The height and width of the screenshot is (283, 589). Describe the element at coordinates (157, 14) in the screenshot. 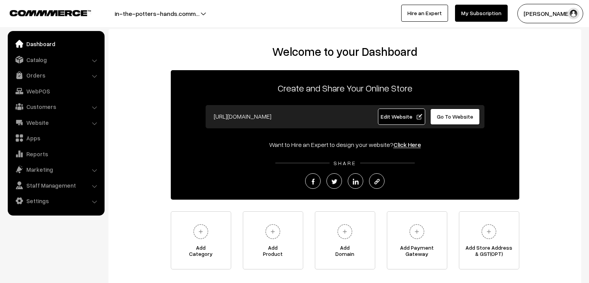

I see `button: in-the-potters-hands.comm…` at that location.